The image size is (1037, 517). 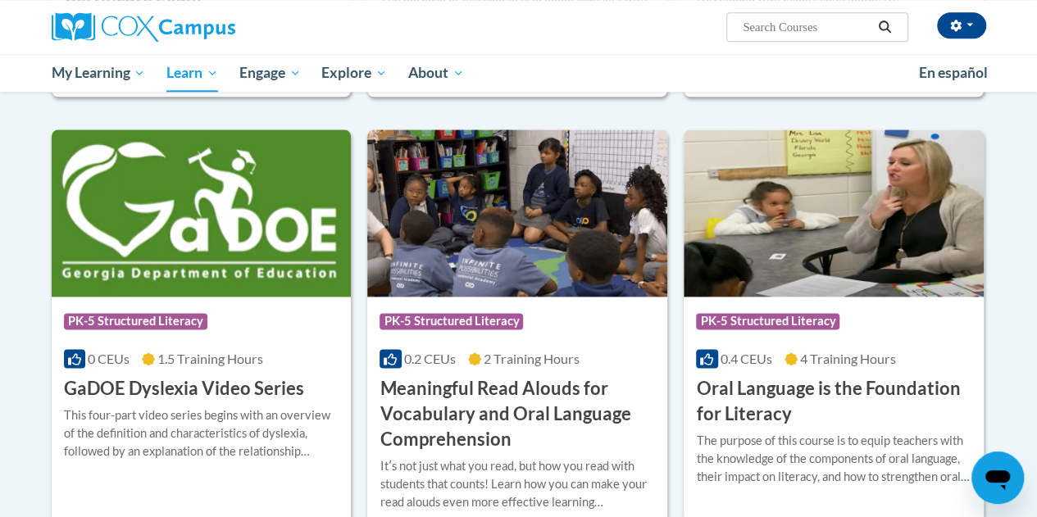 I want to click on a: About, so click(x=436, y=73).